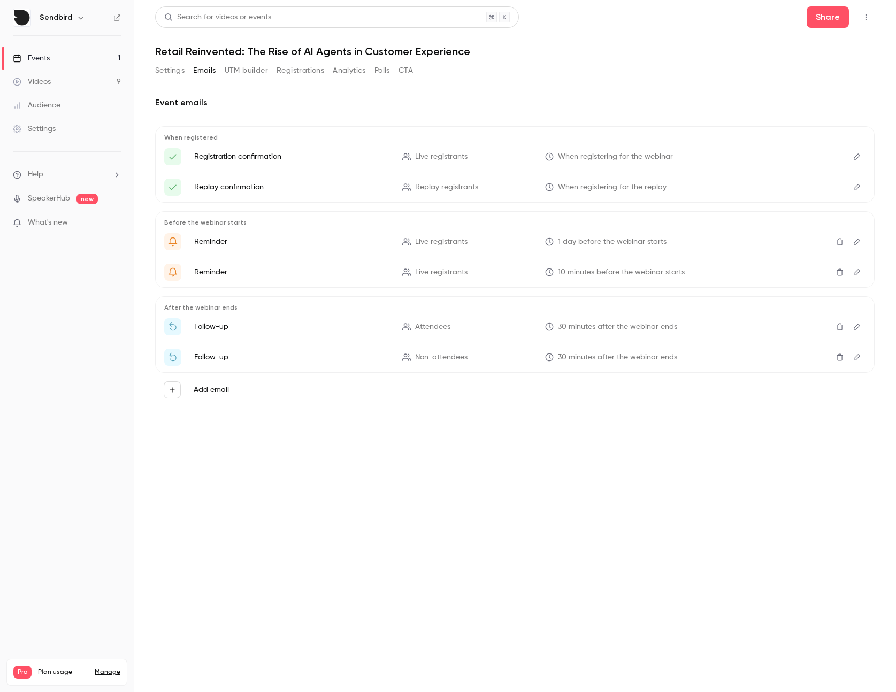 This screenshot has height=692, width=896. Describe the element at coordinates (204, 71) in the screenshot. I see `button: Emails` at that location.